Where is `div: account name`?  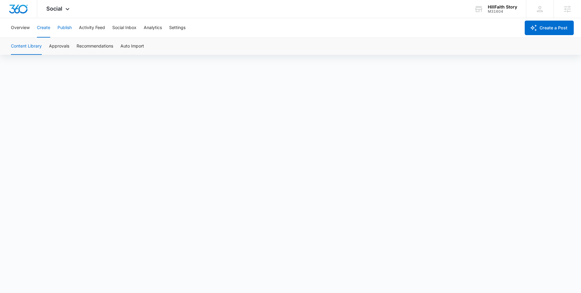
div: account name is located at coordinates (502, 7).